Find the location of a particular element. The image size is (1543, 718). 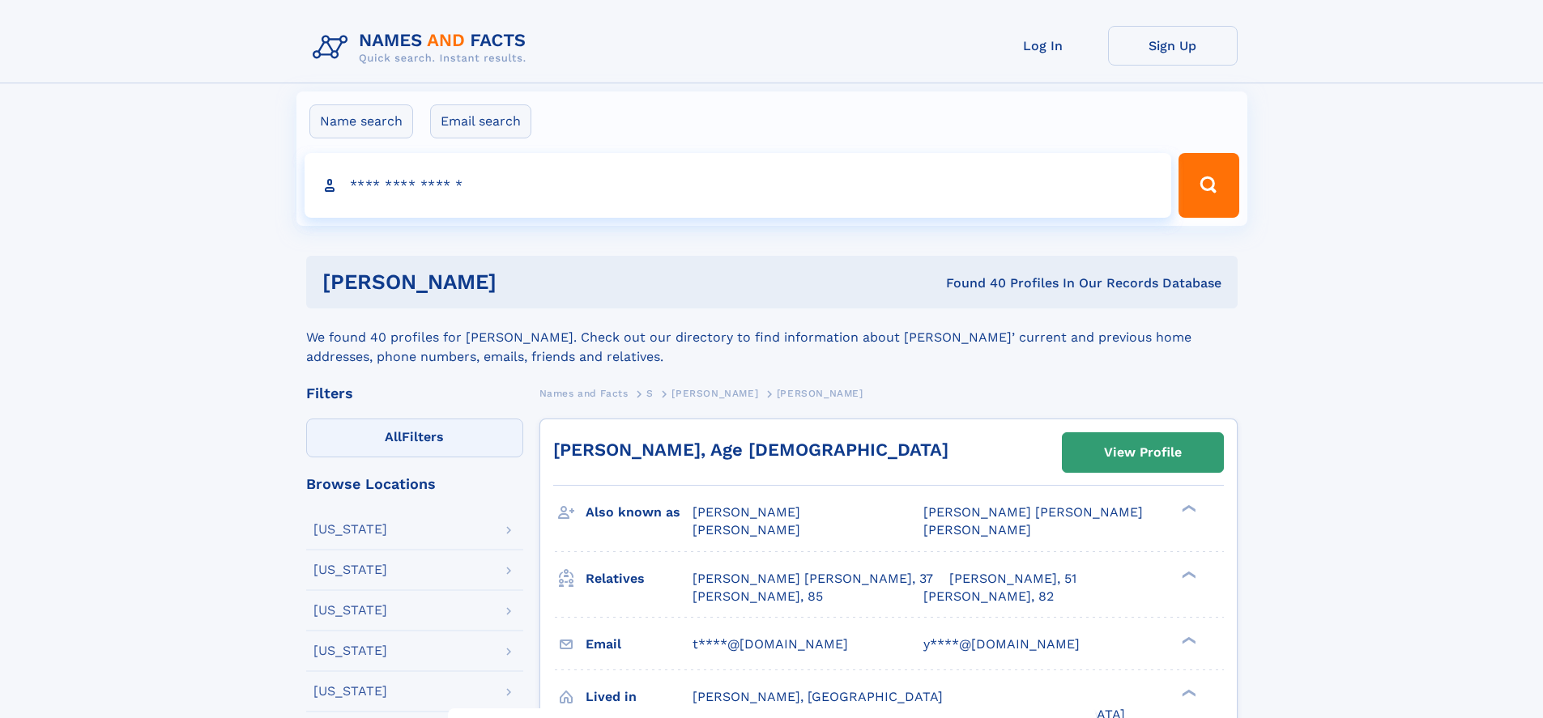

a: S is located at coordinates (650, 393).